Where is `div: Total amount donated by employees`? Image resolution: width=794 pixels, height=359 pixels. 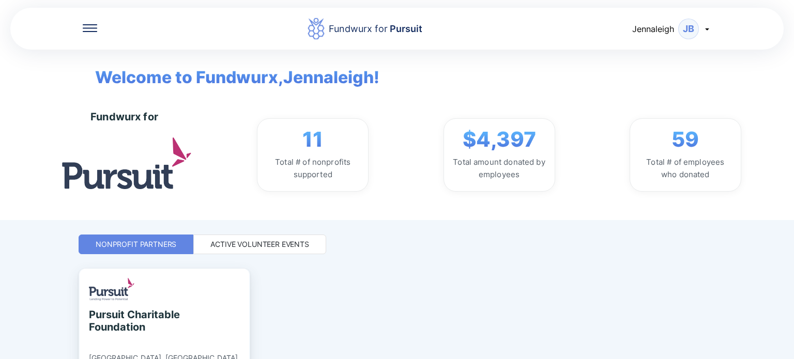 div: Total amount donated by employees is located at coordinates (499, 168).